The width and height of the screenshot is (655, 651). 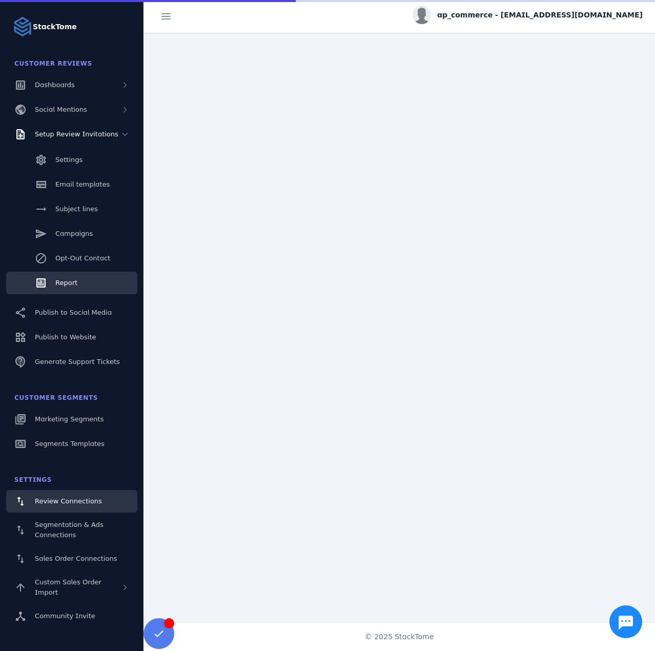 I want to click on span: Segmentation & Ads Connections, so click(x=69, y=529).